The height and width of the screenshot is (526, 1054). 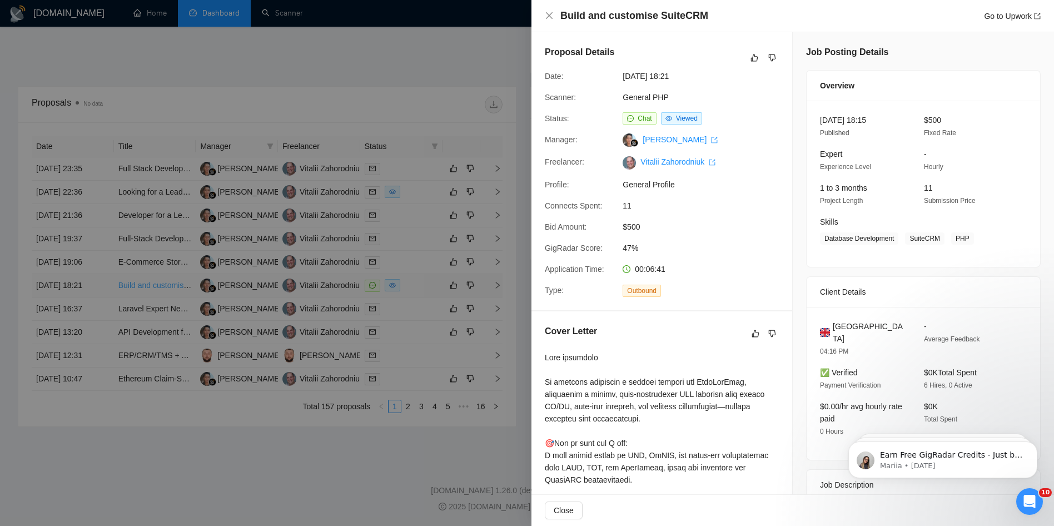 I want to click on span: Database Development, so click(x=859, y=239).